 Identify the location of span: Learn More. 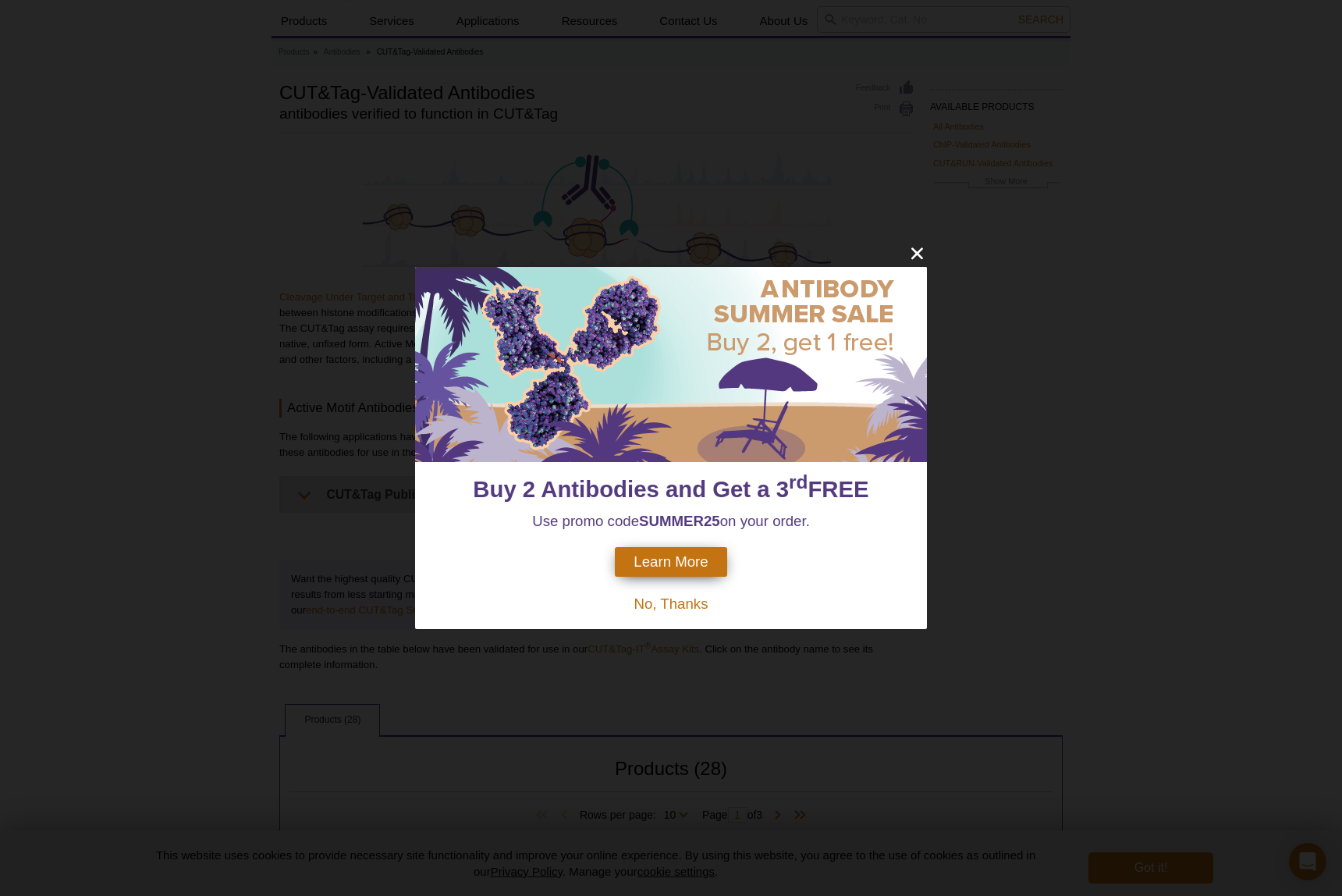
(671, 562).